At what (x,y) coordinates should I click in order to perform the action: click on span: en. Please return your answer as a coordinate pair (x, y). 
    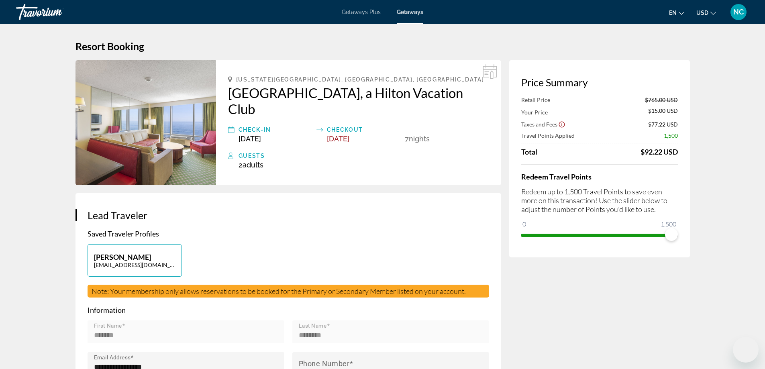
    Looking at the image, I should click on (673, 13).